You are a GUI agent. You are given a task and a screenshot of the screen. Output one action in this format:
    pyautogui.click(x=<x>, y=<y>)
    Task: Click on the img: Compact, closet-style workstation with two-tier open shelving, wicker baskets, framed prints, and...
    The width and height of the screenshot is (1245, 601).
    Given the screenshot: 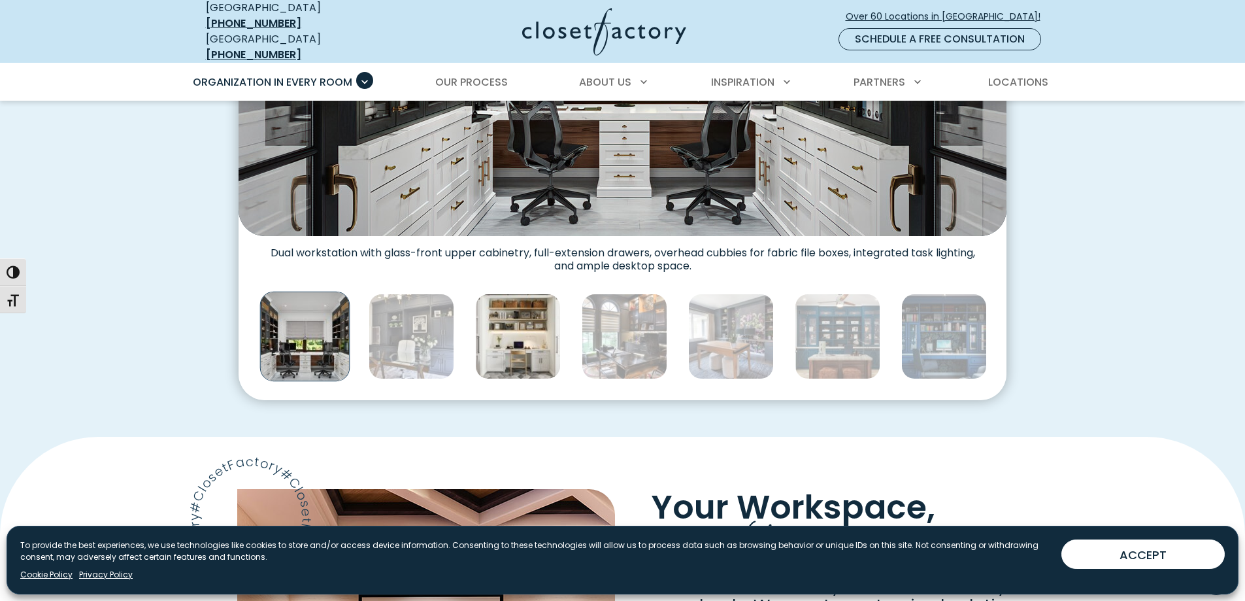 What is the action you would take?
    pyautogui.click(x=518, y=336)
    